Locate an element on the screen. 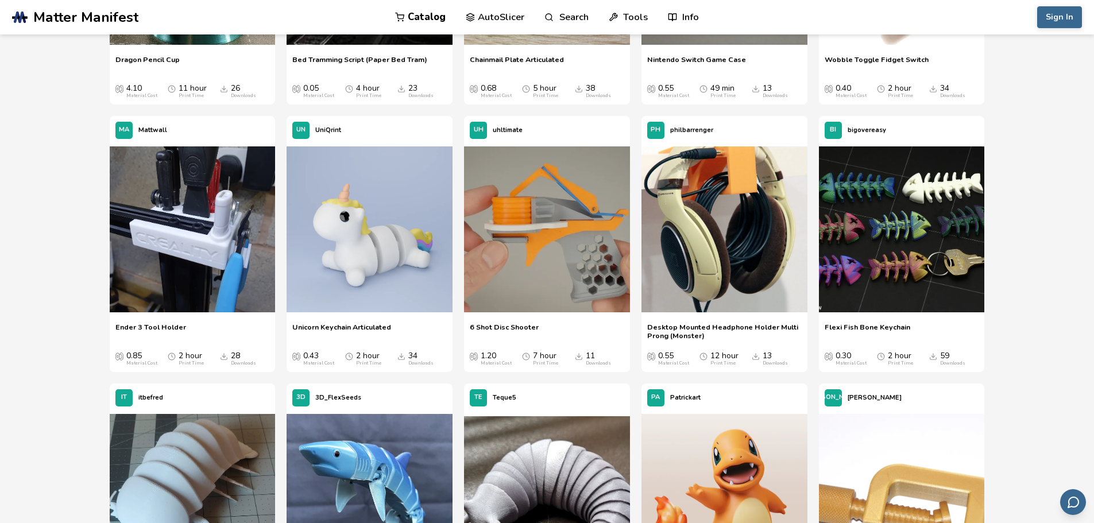 Image resolution: width=1094 pixels, height=523 pixels. span: BI is located at coordinates (833, 130).